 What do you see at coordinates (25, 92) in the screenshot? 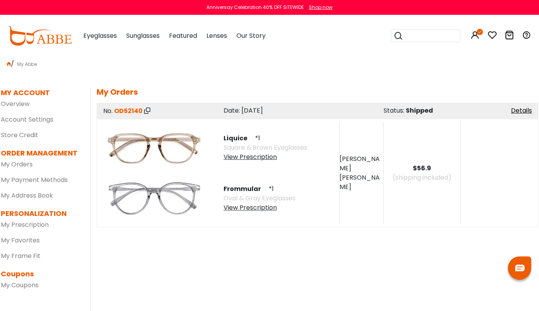
I see `dt: MY ACCOUNT` at bounding box center [25, 92].